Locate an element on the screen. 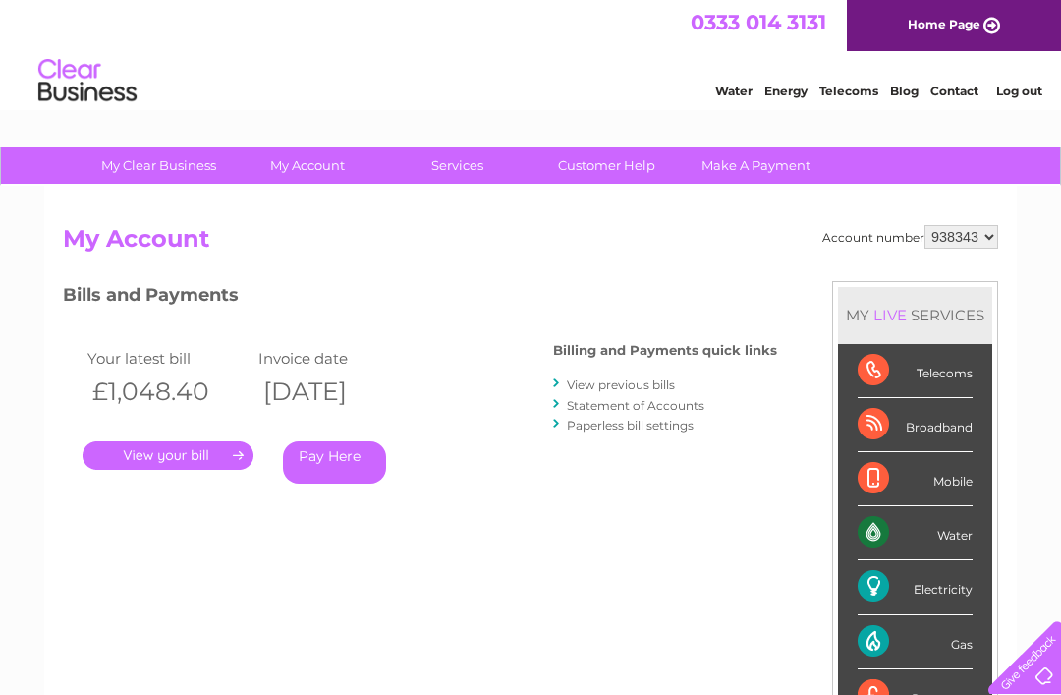 The image size is (1061, 695). img: logo.png is located at coordinates (87, 81).